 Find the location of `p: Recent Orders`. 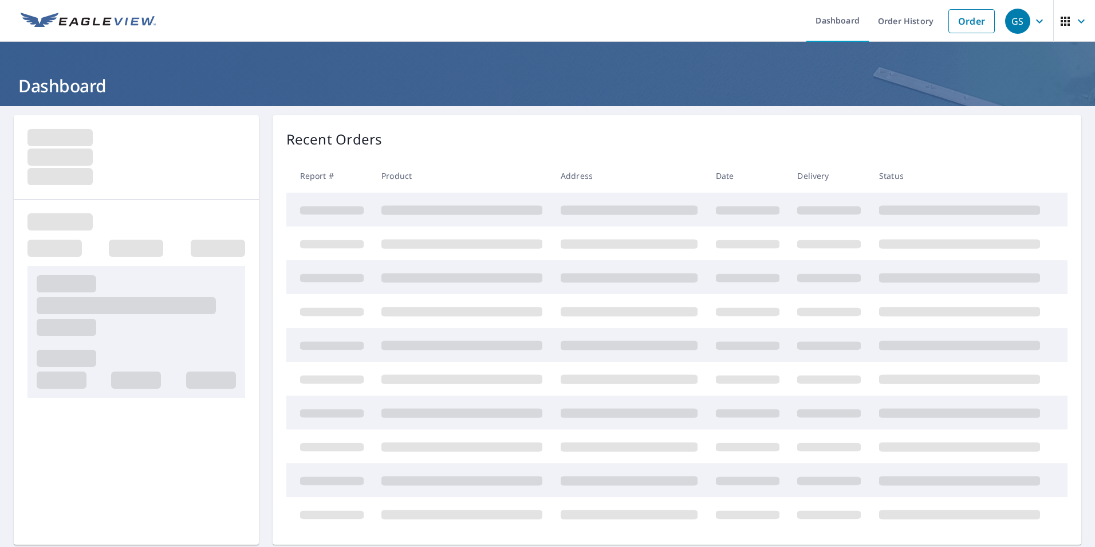

p: Recent Orders is located at coordinates (335, 139).